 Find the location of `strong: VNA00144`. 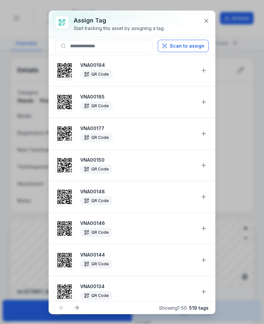

strong: VNA00144 is located at coordinates (138, 255).